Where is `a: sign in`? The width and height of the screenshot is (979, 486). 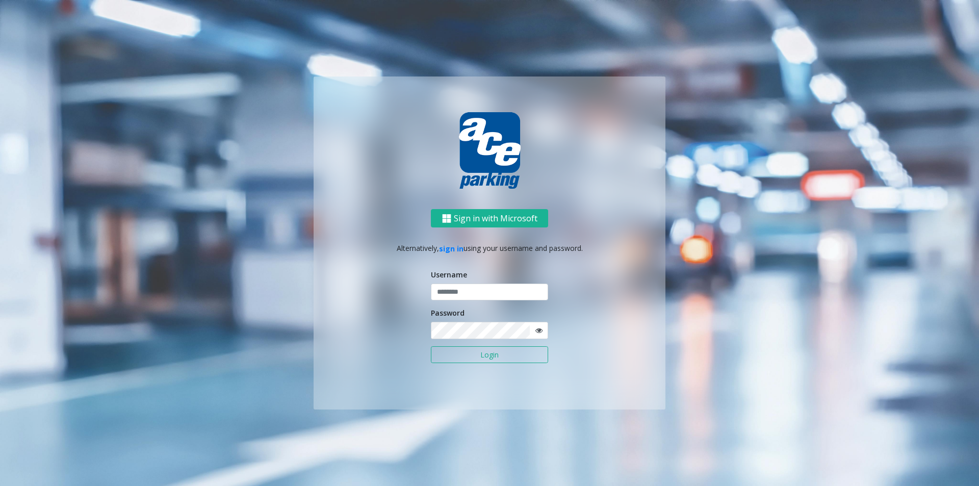
a: sign in is located at coordinates (451, 248).